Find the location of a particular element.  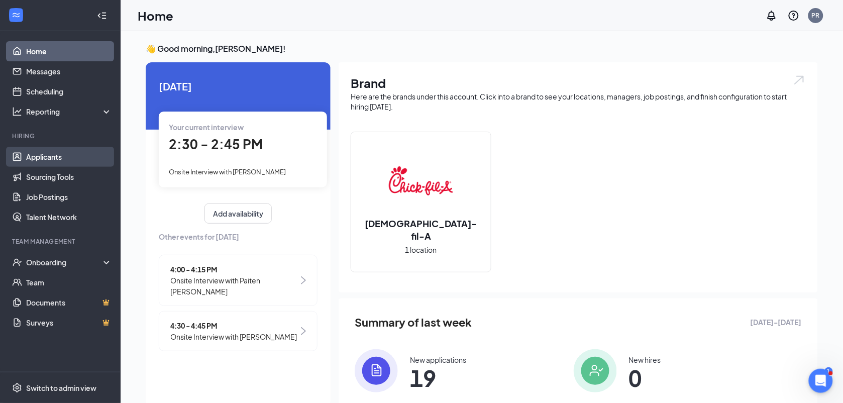

span: 19 is located at coordinates (438, 378).